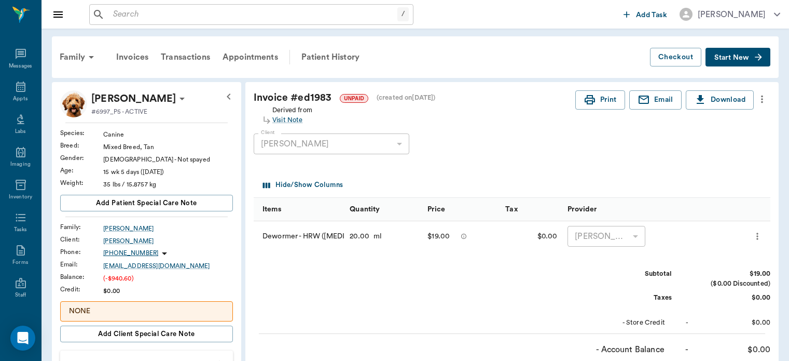 The height and width of the screenshot is (361, 789). I want to click on div: ($0.00 Discounted), so click(732, 283).